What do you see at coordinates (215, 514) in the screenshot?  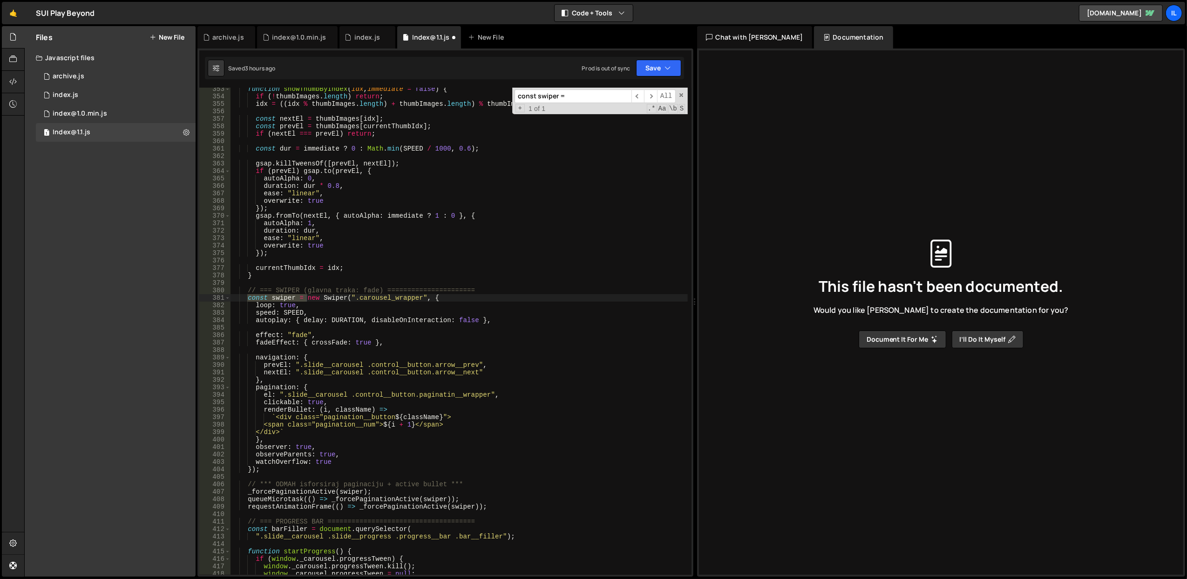 I see `div: 410` at bounding box center [215, 514].